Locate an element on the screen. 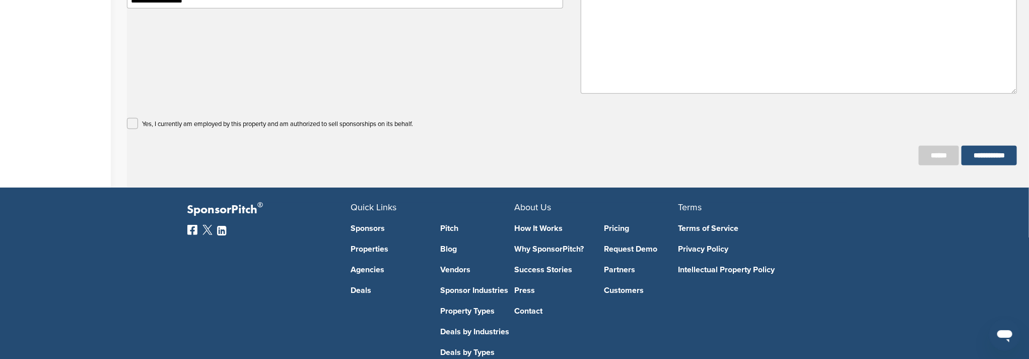 Image resolution: width=1029 pixels, height=359 pixels. a: Customers is located at coordinates (641, 290).